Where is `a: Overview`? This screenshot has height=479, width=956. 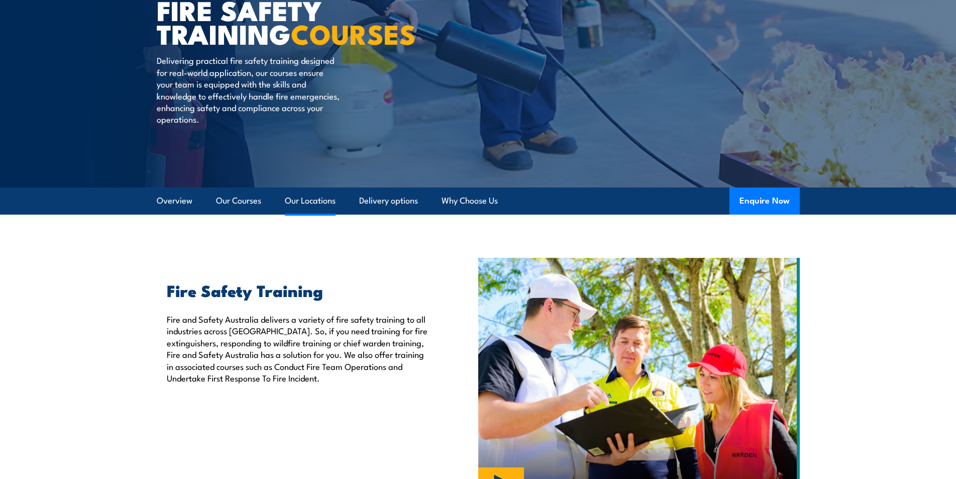 a: Overview is located at coordinates (174, 200).